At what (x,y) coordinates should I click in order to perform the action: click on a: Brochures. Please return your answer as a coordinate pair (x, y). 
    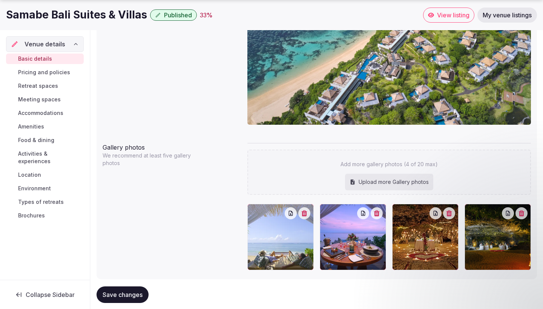
    Looking at the image, I should click on (45, 216).